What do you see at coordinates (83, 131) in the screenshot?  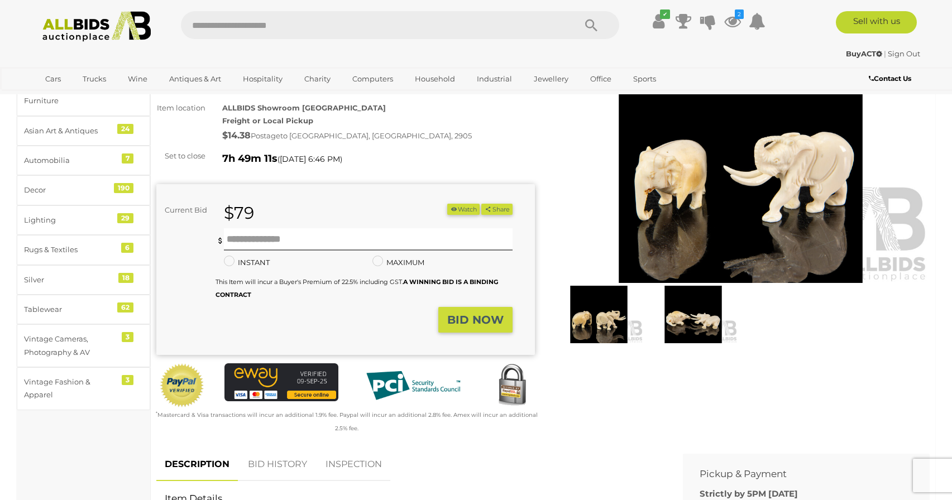 I see `a: Asian Art & Antiques 24` at bounding box center [83, 131].